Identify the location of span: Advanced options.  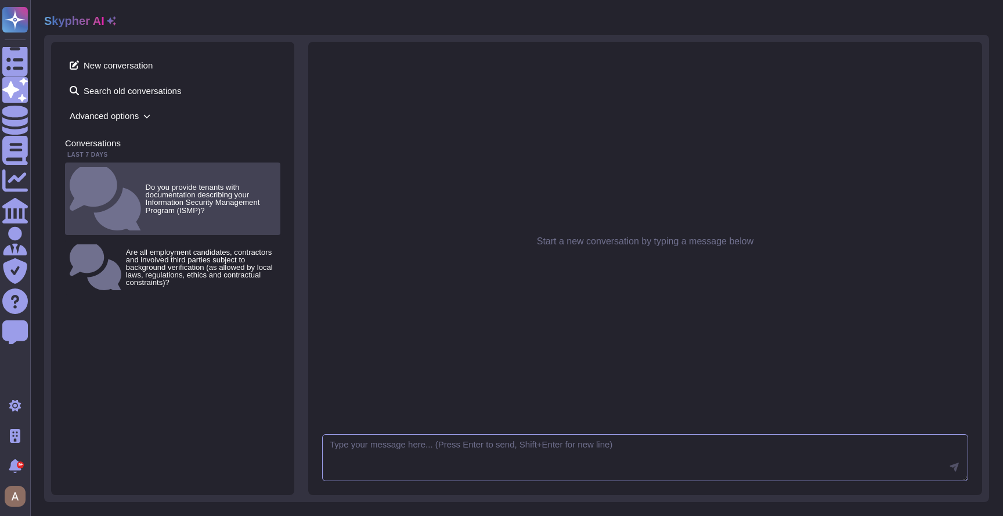
(172, 116).